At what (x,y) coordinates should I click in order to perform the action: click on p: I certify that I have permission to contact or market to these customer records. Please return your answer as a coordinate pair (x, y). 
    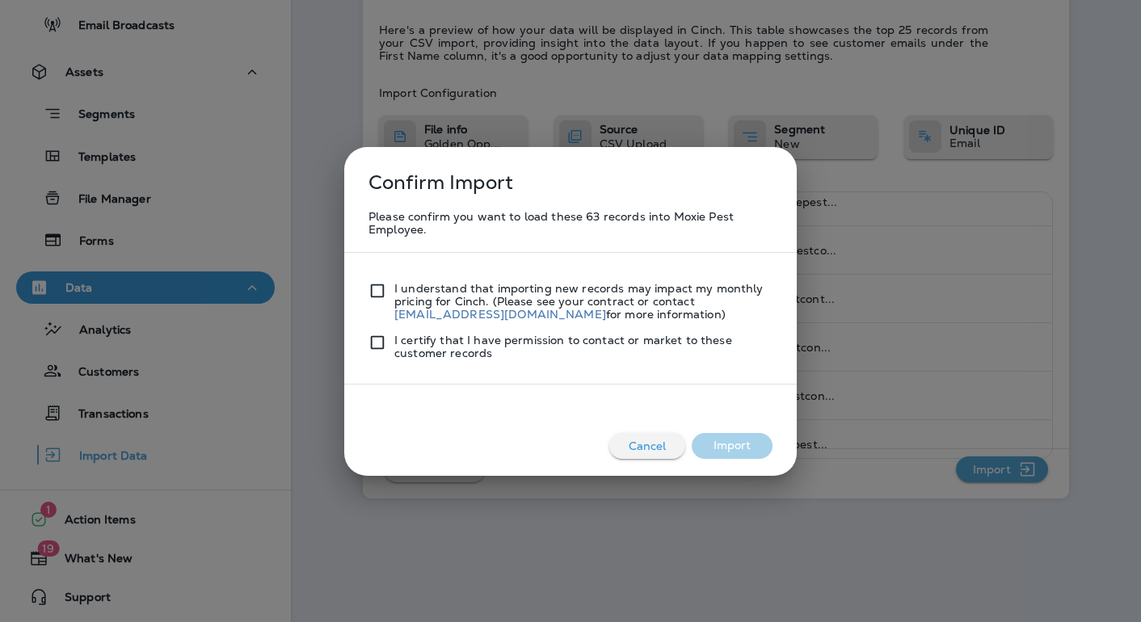
    Looking at the image, I should click on (583, 347).